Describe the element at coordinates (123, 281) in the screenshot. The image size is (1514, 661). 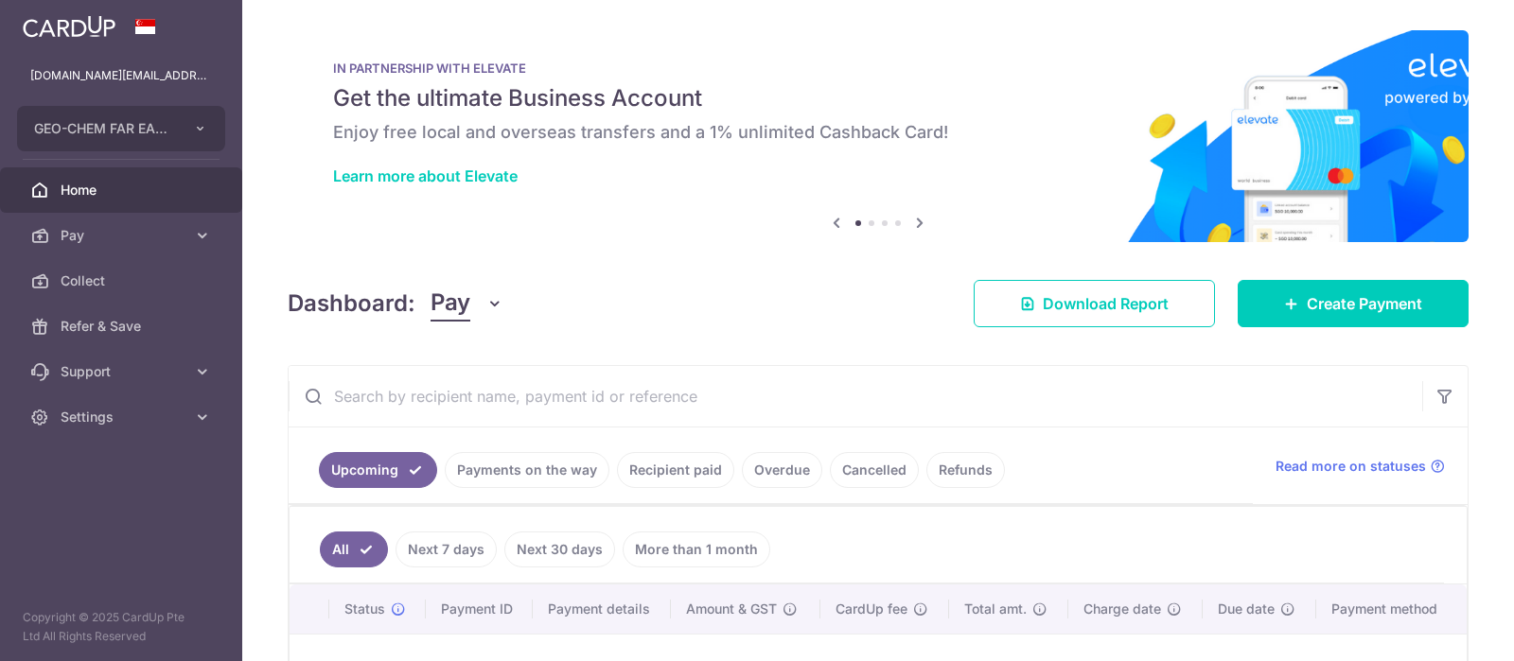
I see `span: Collect` at that location.